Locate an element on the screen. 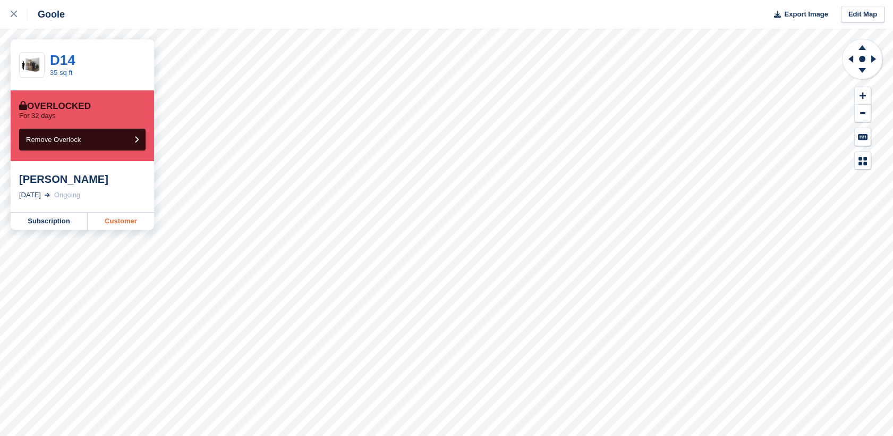 Image resolution: width=893 pixels, height=436 pixels. button: Keyboard Shortcuts is located at coordinates (863, 137).